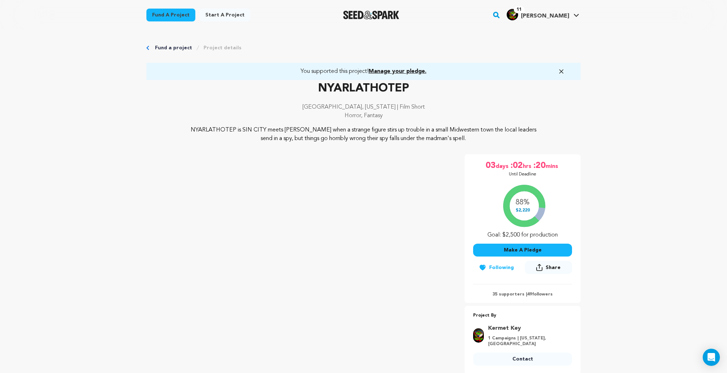  I want to click on span: hrs, so click(528, 166).